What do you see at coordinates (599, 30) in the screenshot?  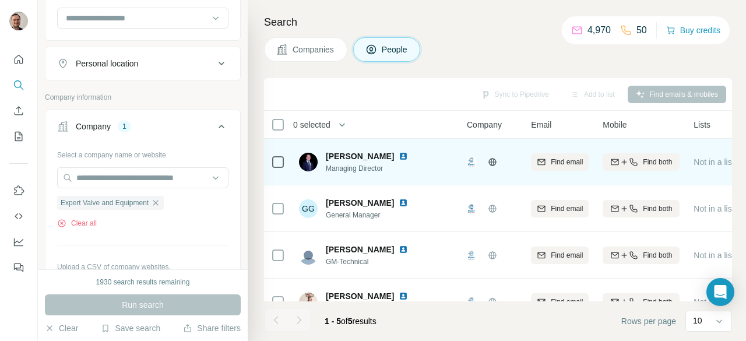 I see `p: 4,970` at bounding box center [599, 30].